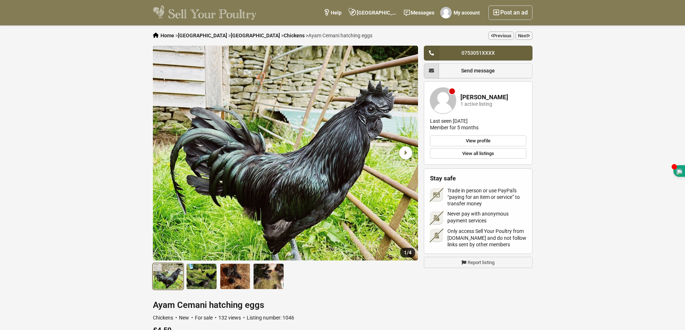  Describe the element at coordinates (478, 53) in the screenshot. I see `a: 0753051XXXX` at that location.